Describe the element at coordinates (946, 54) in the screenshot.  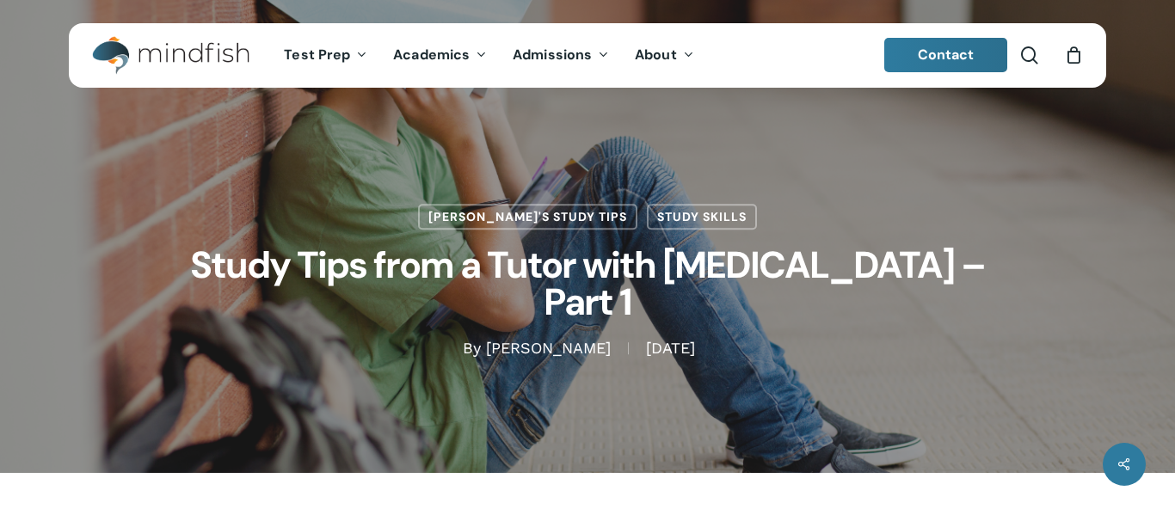
I see `span: Contact` at that location.